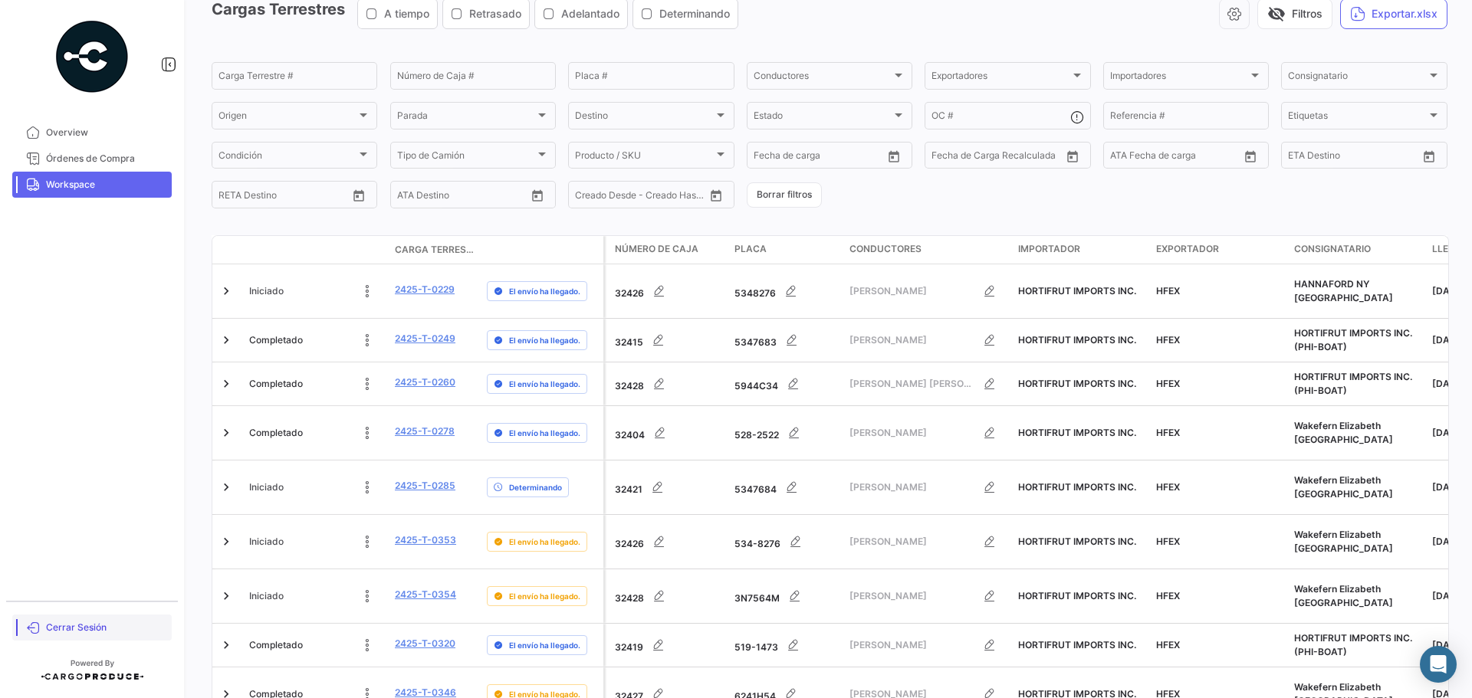 The image size is (1472, 698). I want to click on span: Número de Caja, so click(656, 249).